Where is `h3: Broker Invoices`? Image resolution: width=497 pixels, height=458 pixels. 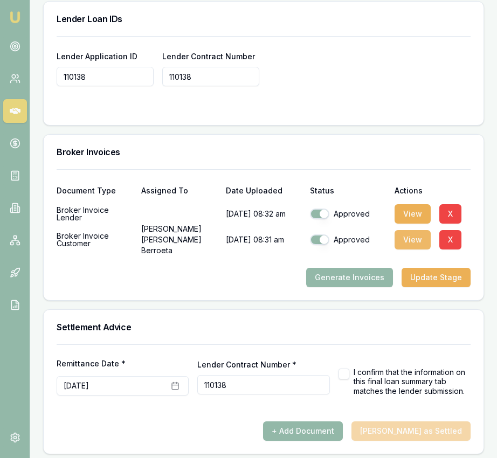 h3: Broker Invoices is located at coordinates (263, 152).